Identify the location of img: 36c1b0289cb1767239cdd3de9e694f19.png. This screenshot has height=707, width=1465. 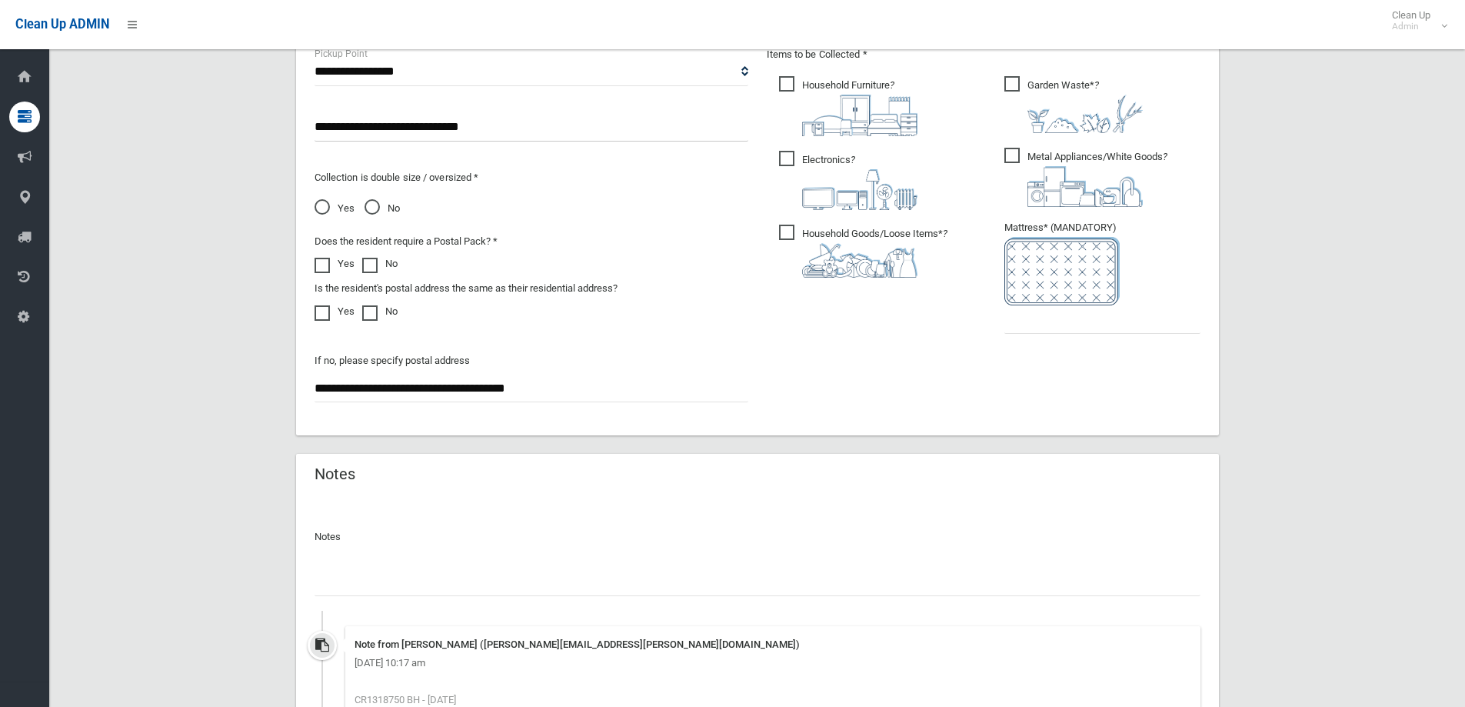
(1085, 186).